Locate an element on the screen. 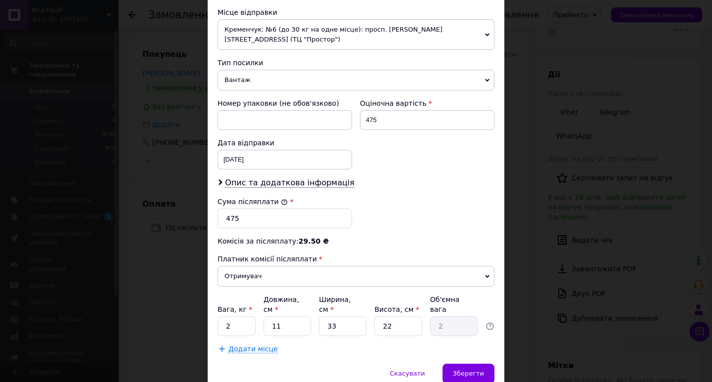 Image resolution: width=712 pixels, height=382 pixels. span: Опис та додаткова інформація is located at coordinates (290, 183).